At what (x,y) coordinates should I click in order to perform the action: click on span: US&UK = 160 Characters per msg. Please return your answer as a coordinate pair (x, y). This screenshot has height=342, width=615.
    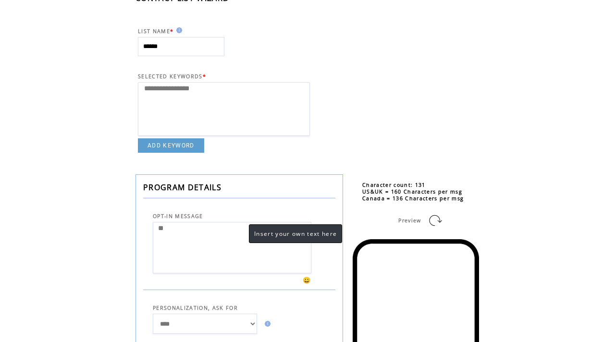
    Looking at the image, I should click on (413, 192).